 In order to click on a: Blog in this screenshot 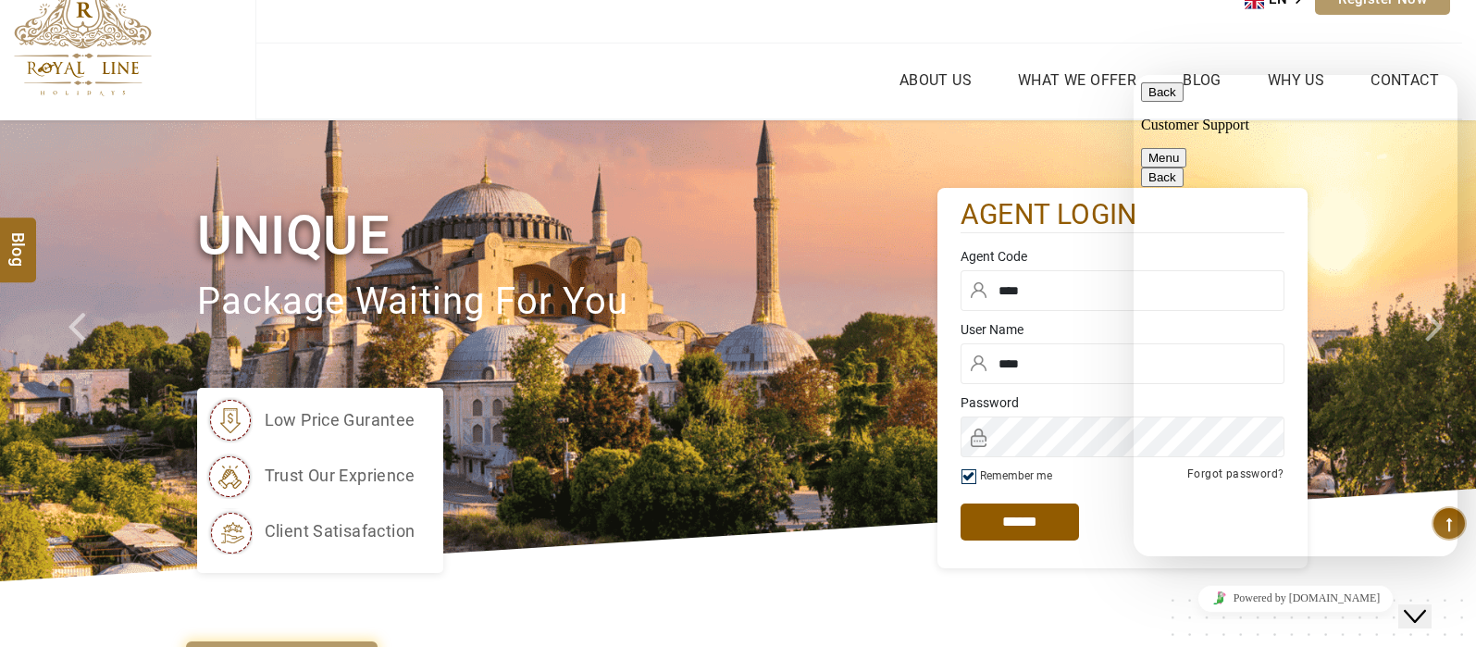, I will do `click(1202, 80)`.